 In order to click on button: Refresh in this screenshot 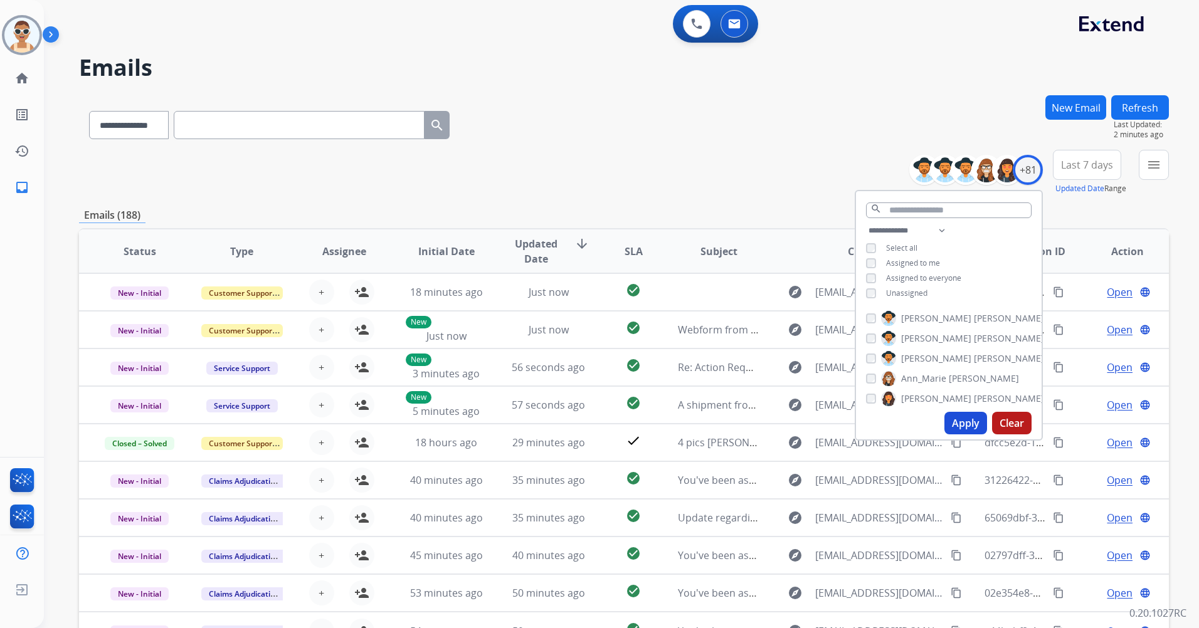, I will do `click(1140, 107)`.